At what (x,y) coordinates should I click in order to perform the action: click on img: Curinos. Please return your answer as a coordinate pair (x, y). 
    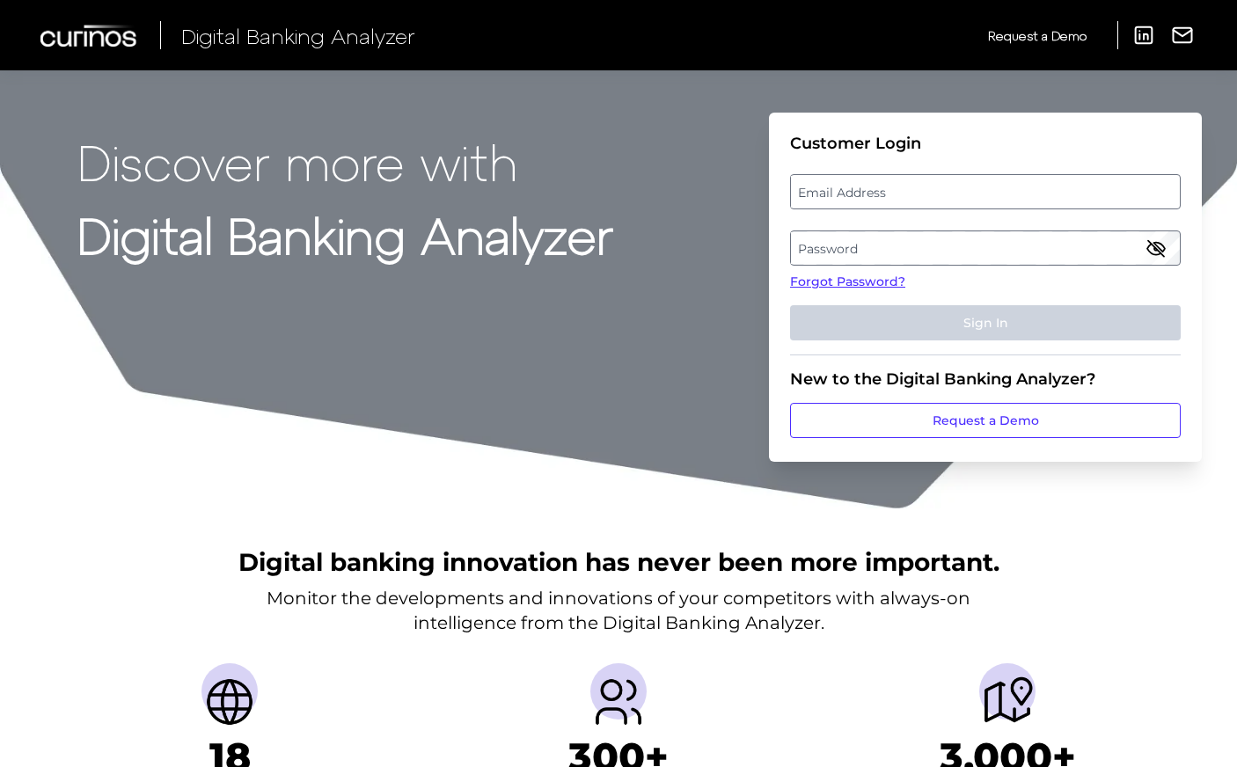
    Looking at the image, I should click on (90, 35).